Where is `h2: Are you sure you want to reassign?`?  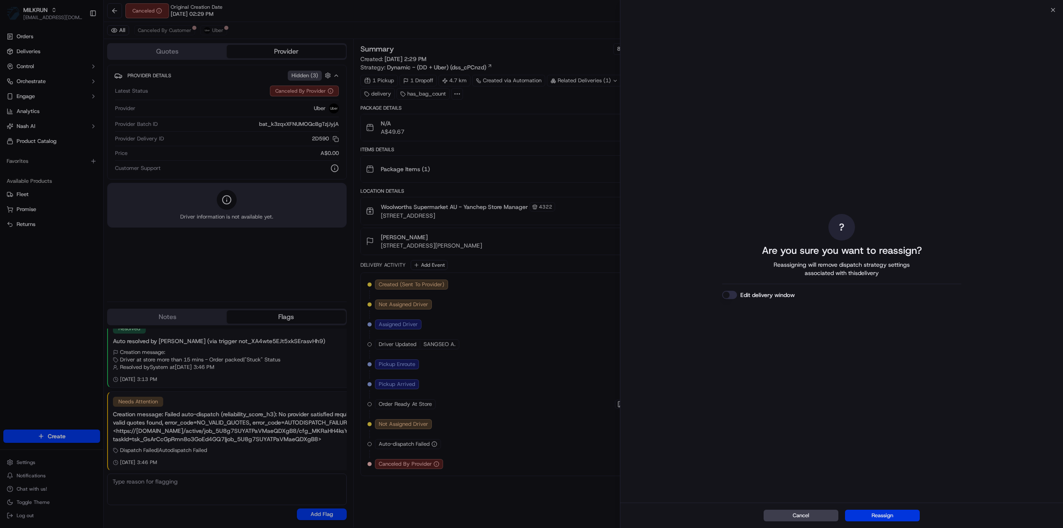 h2: Are you sure you want to reassign? is located at coordinates (842, 250).